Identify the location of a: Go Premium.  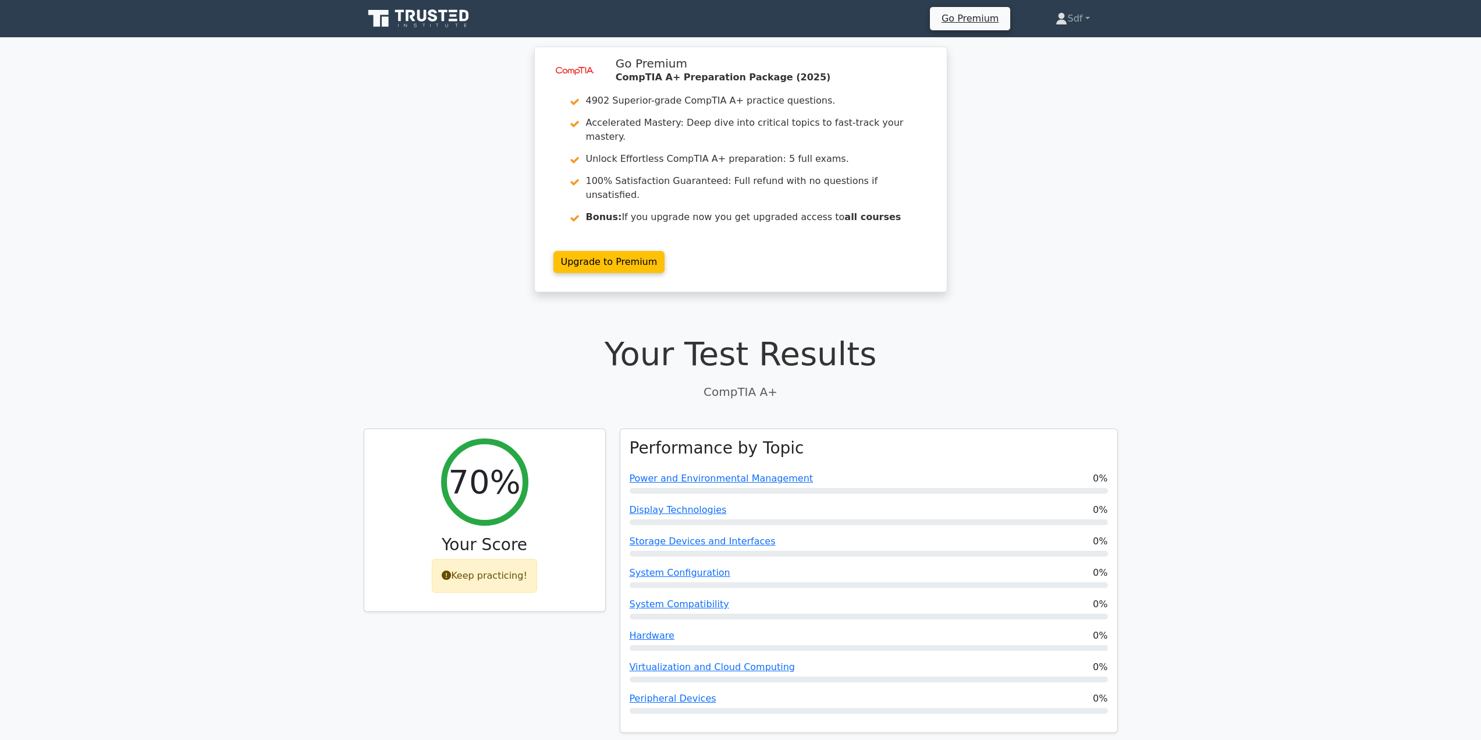
(970, 18).